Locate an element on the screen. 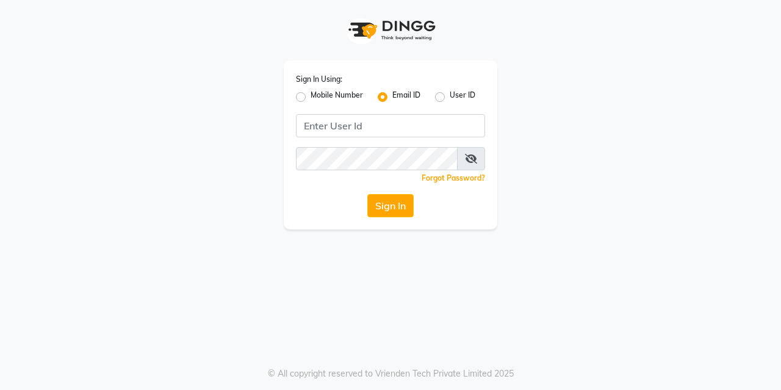 The width and height of the screenshot is (781, 390). a: Forgot Password? is located at coordinates (453, 178).